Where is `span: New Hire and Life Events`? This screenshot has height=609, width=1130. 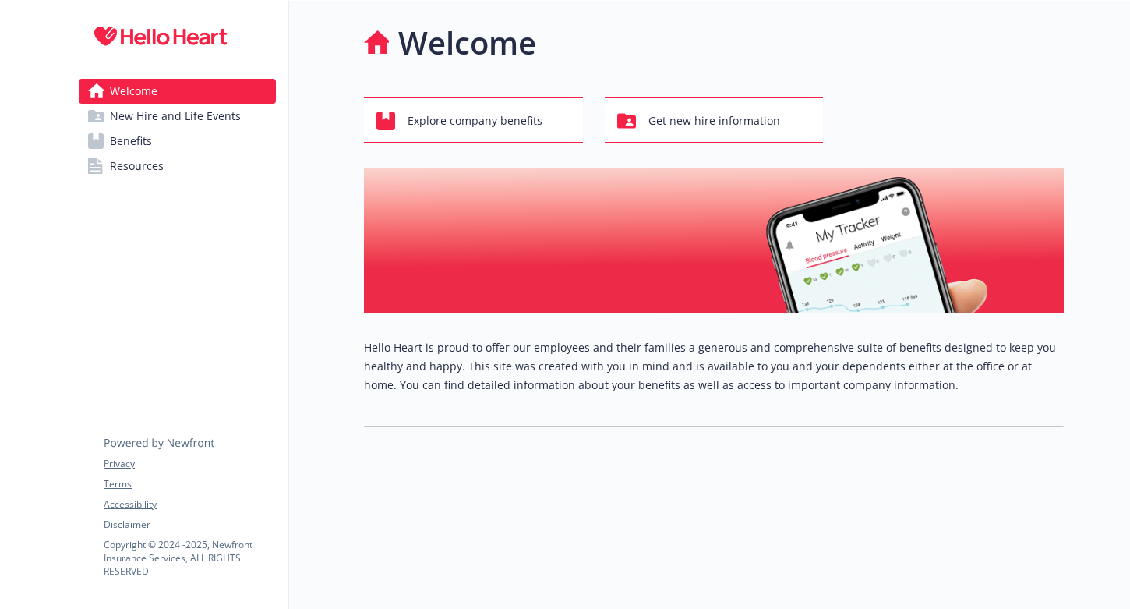
span: New Hire and Life Events is located at coordinates (175, 116).